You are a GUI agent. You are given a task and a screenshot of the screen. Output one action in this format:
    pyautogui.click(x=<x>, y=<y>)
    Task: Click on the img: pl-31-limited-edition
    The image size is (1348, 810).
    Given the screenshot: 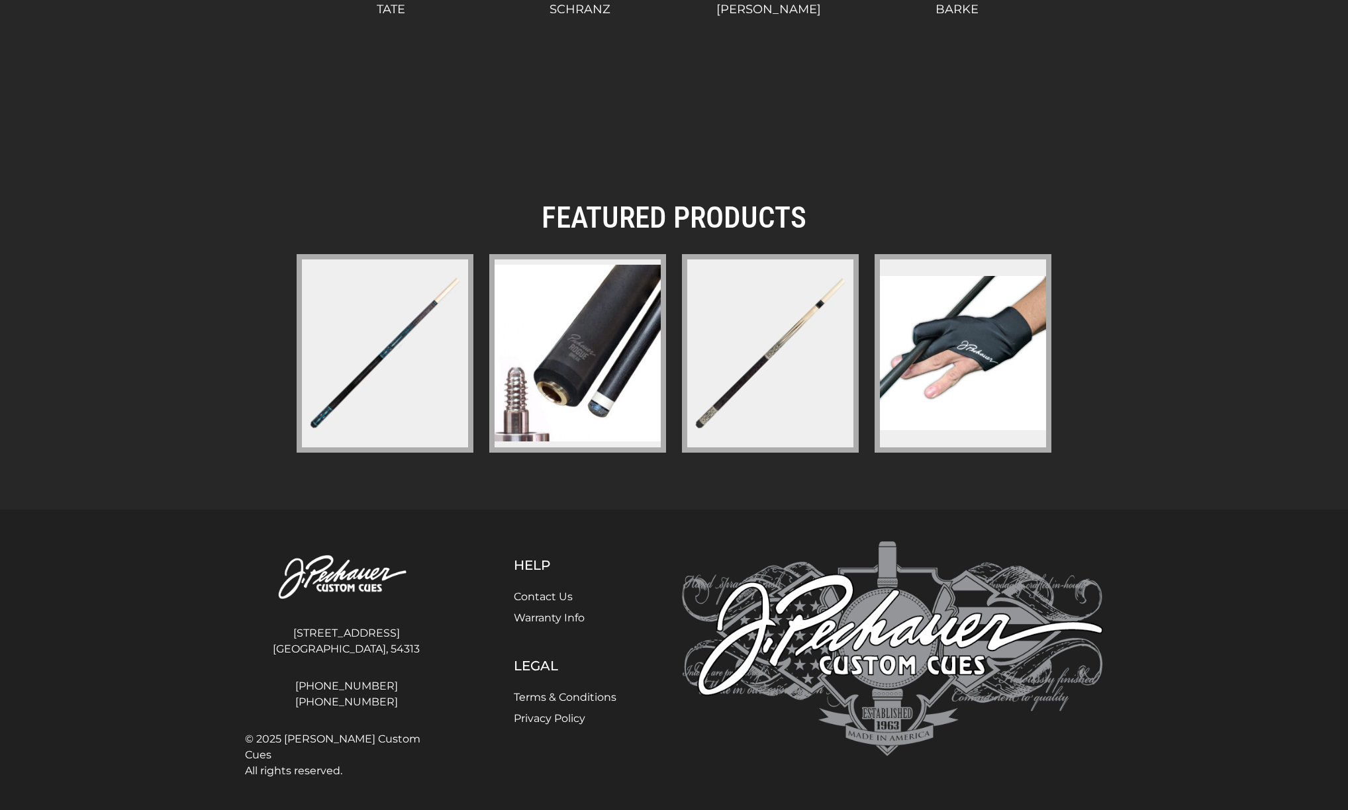 What is the action you would take?
    pyautogui.click(x=385, y=353)
    